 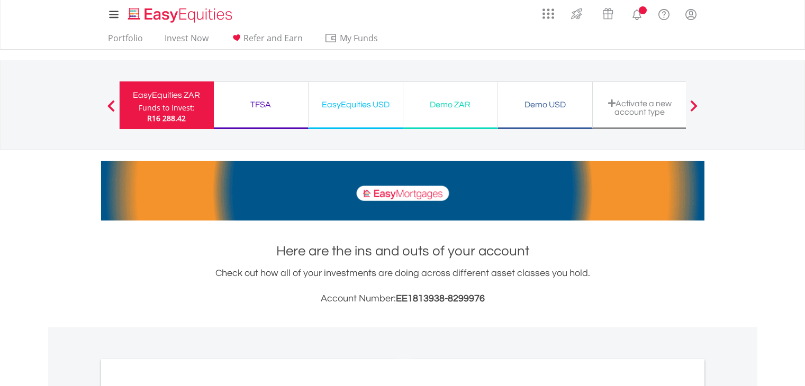 I want to click on a: Notifications, so click(x=637, y=13).